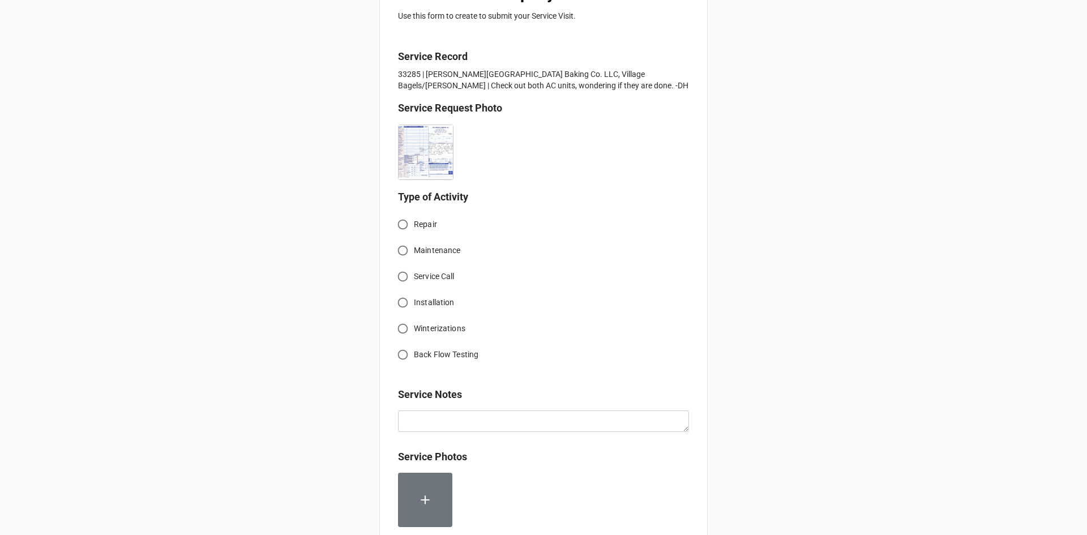  Describe the element at coordinates (437, 250) in the screenshot. I see `span: Maintenance` at that location.